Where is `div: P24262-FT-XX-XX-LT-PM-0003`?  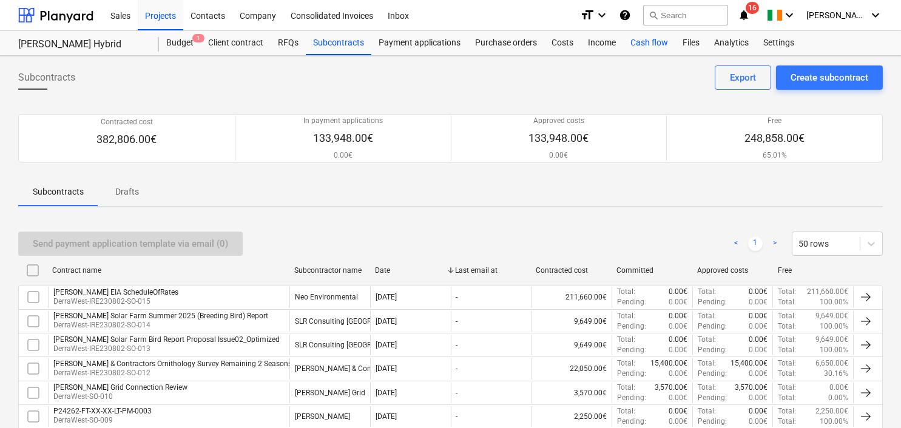 div: P24262-FT-XX-XX-LT-PM-0003 is located at coordinates (103, 411).